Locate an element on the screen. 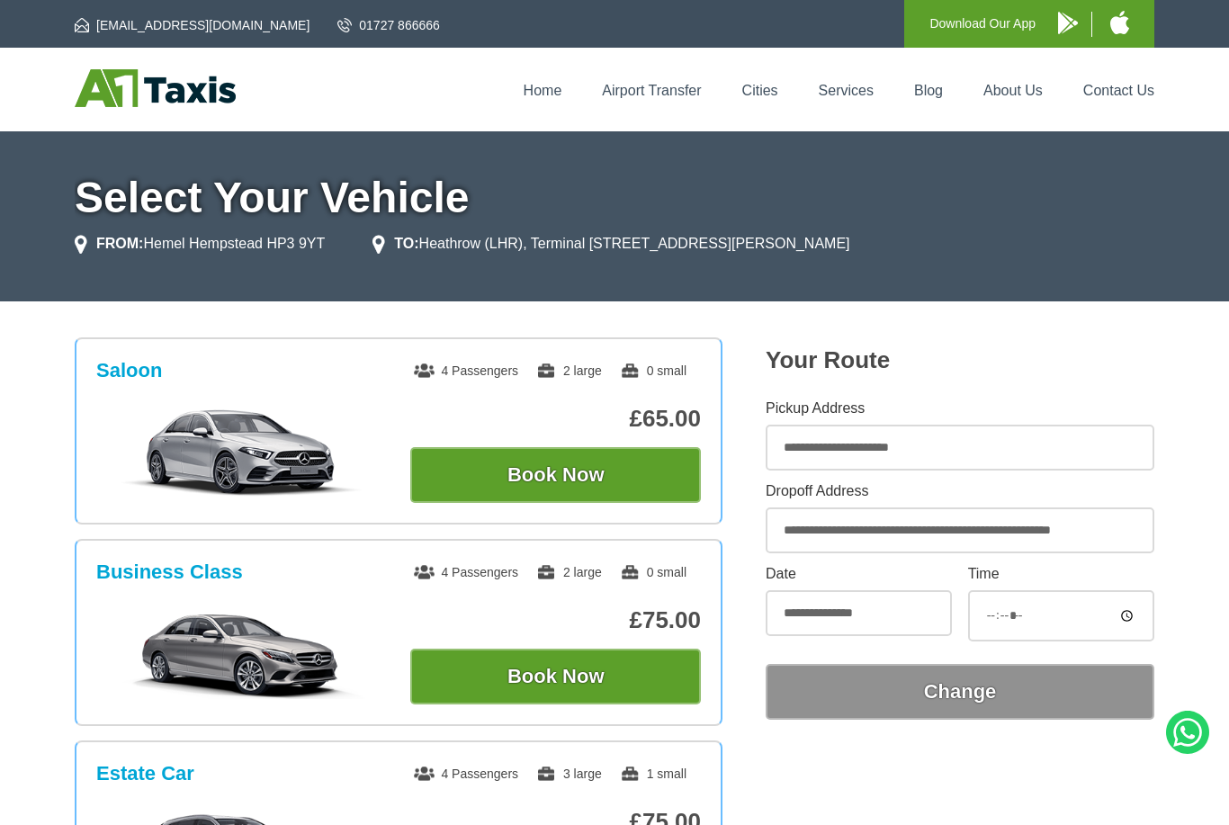  span: 1 small is located at coordinates (653, 774).